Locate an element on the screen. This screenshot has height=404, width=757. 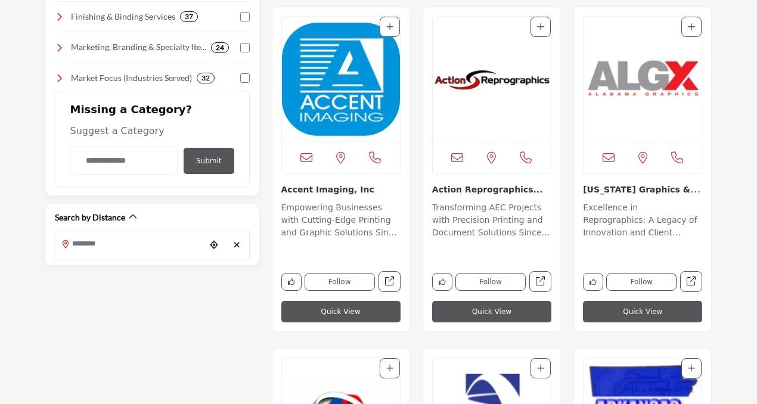
div: 32 Results For Market Focus (Industries Served) is located at coordinates (206, 78).